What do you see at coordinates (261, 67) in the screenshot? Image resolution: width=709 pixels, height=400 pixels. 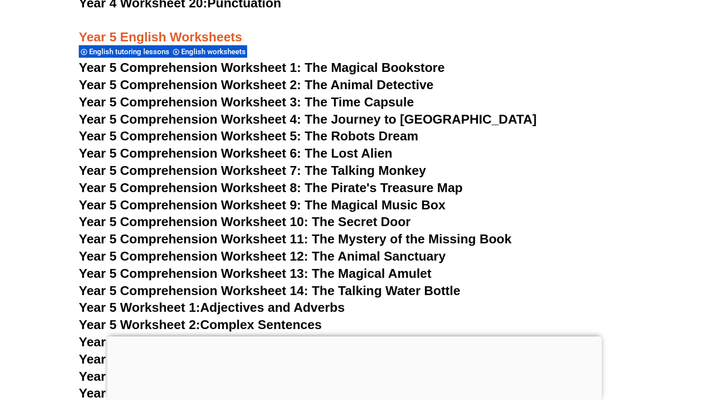 I see `a: Year 5 Comprehension Worksheet 1: The Magical Bookstore` at bounding box center [261, 67].